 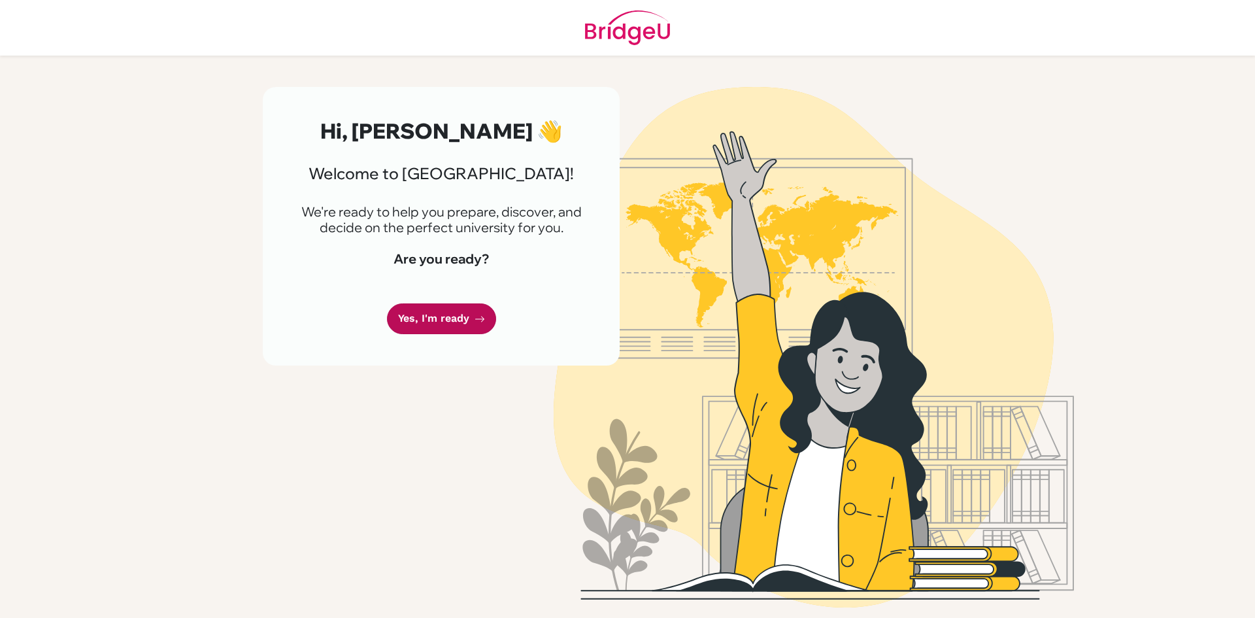 I want to click on span: Help, so click(x=42, y=15).